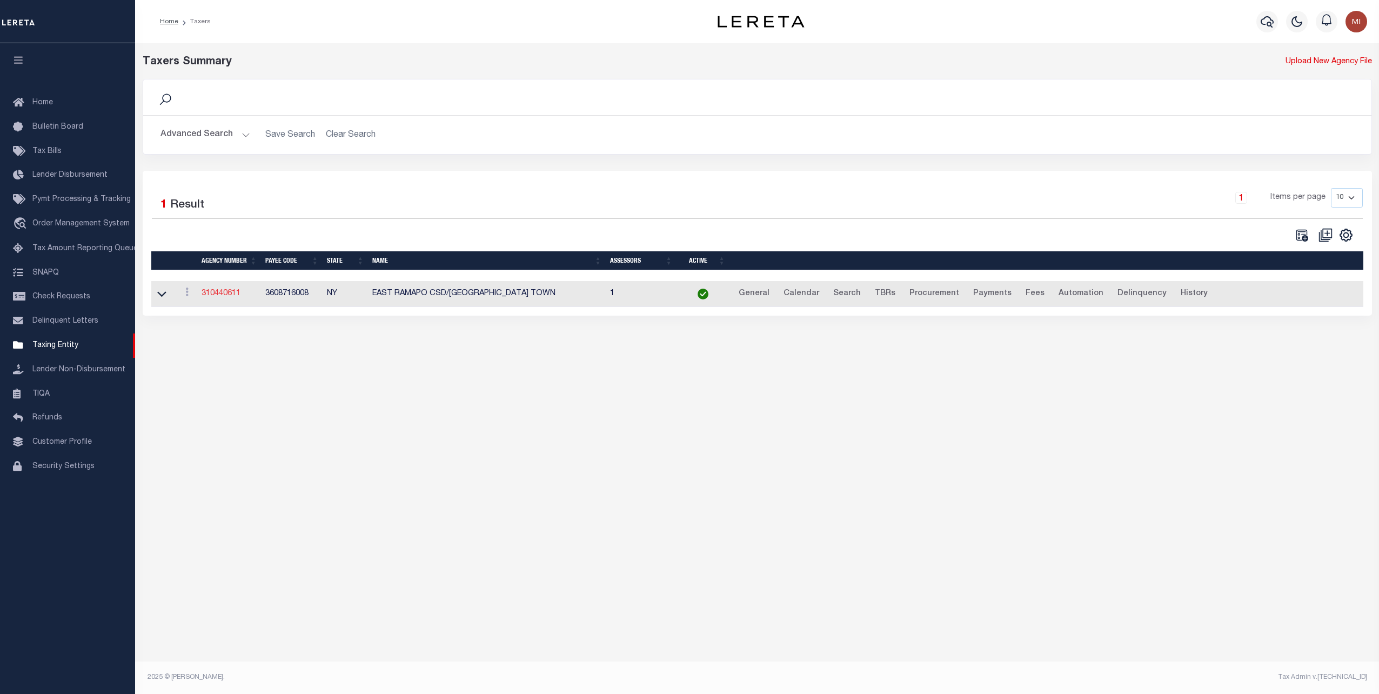 This screenshot has width=1379, height=694. What do you see at coordinates (345, 261) in the screenshot?
I see `th: State: activate to sort column ascending` at bounding box center [345, 261].